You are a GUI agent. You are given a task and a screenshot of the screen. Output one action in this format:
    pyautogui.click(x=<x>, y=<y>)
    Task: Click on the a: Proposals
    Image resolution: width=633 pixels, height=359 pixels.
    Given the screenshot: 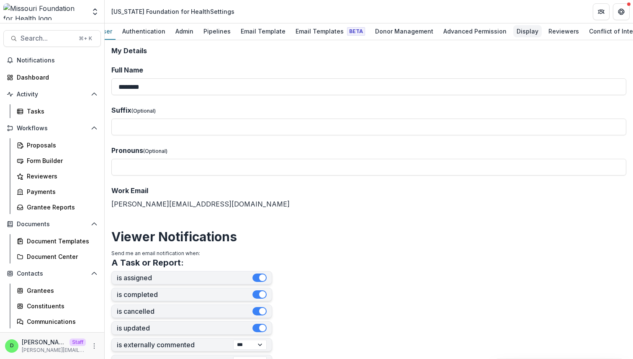 What is the action you would take?
    pyautogui.click(x=57, y=145)
    